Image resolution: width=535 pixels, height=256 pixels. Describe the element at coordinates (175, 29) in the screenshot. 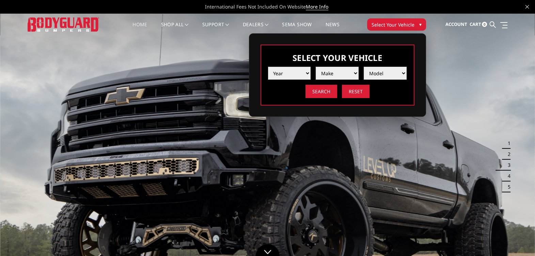

I see `a: shop all` at that location.